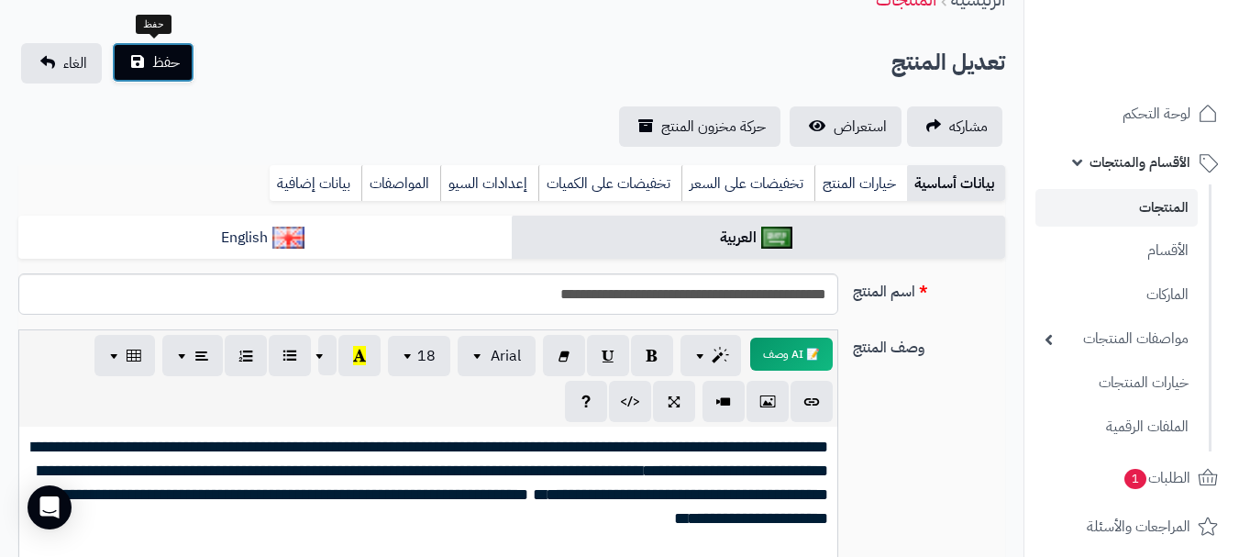  Describe the element at coordinates (153, 25) in the screenshot. I see `div: حفظ` at that location.